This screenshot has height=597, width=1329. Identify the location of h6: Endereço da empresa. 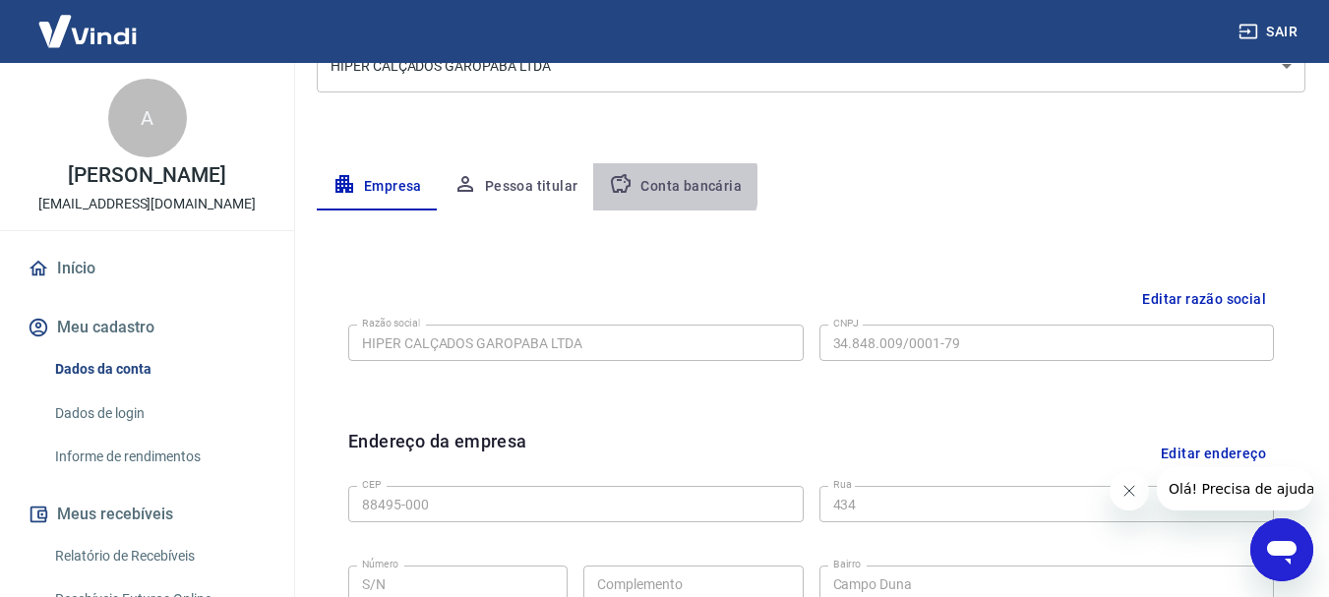
(438, 452).